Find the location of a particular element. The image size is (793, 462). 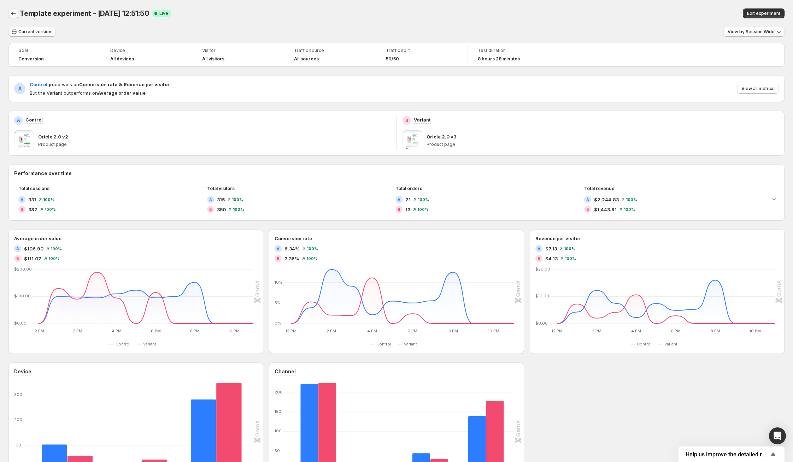

text: 5% is located at coordinates (277, 303).